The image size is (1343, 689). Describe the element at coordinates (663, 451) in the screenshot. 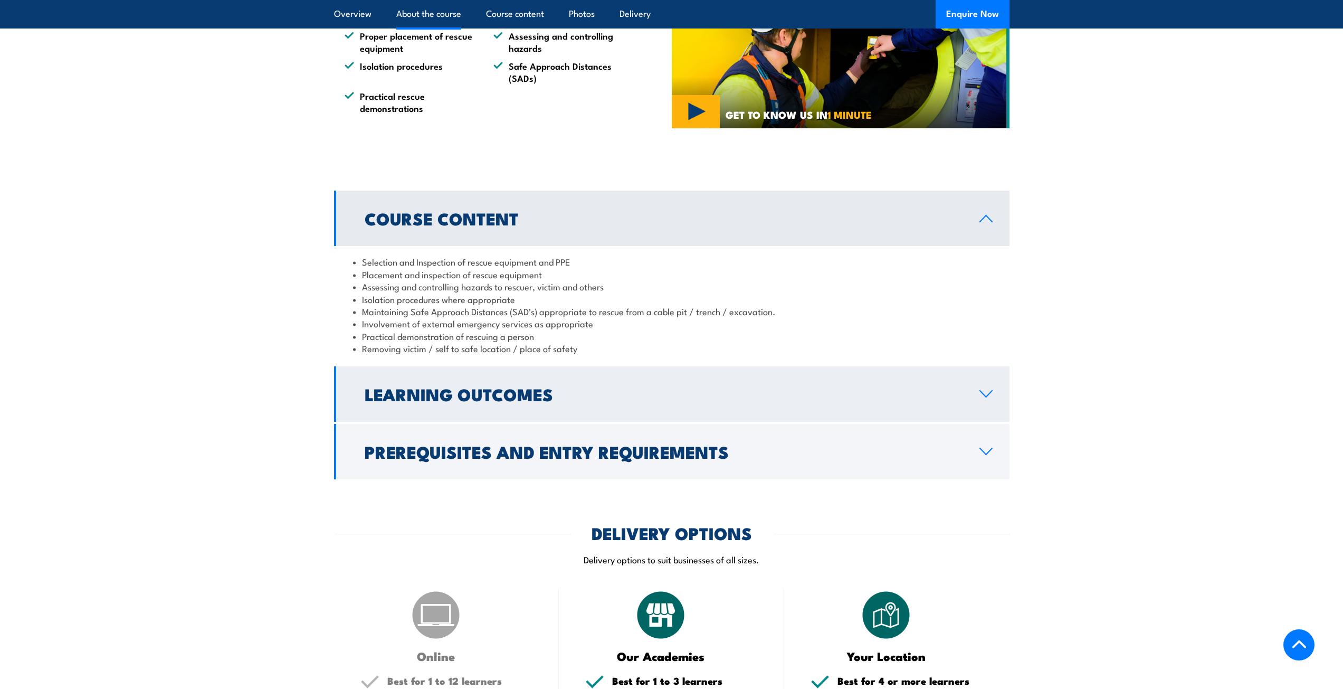

I see `h2: Prerequisites and Entry Requirements` at that location.